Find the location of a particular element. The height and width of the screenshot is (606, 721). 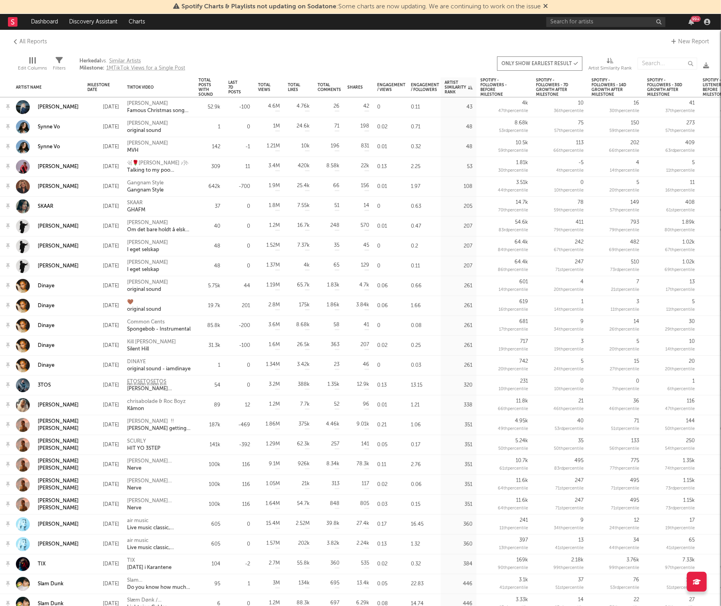

div: 409 is located at coordinates (690, 143).